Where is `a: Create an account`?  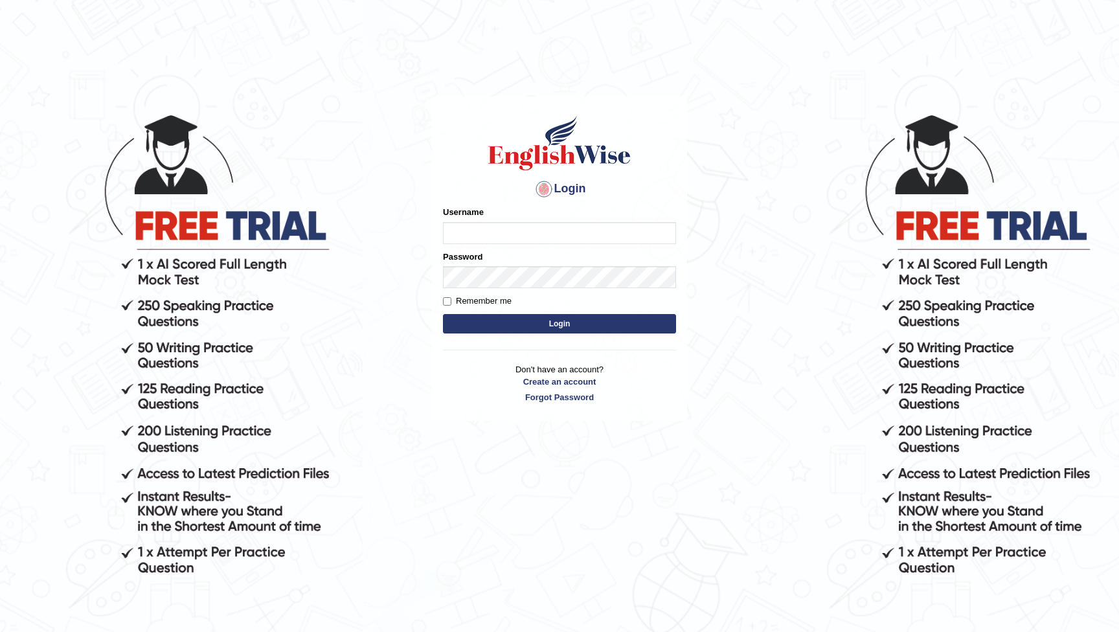 a: Create an account is located at coordinates (560, 381).